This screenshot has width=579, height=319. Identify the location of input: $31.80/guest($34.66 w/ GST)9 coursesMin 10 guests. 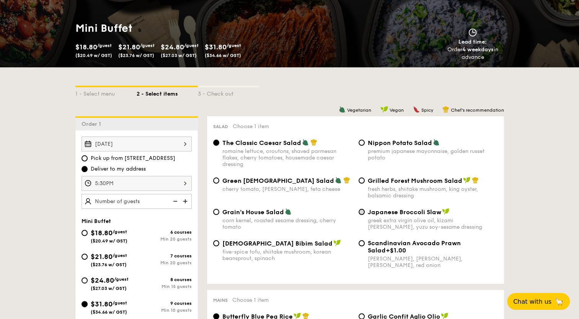
(85, 304).